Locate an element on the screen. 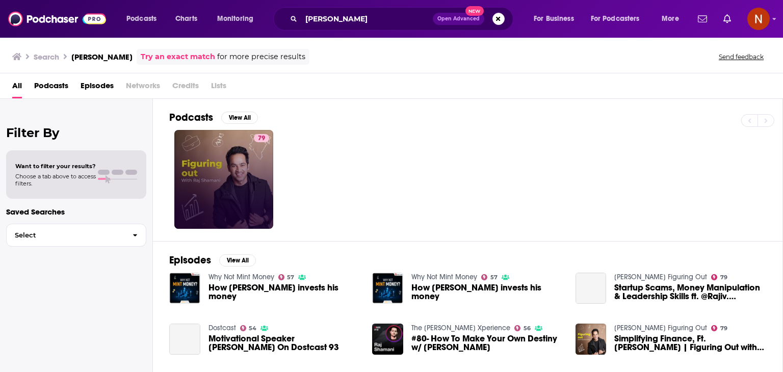  span: For Business is located at coordinates (554, 19).